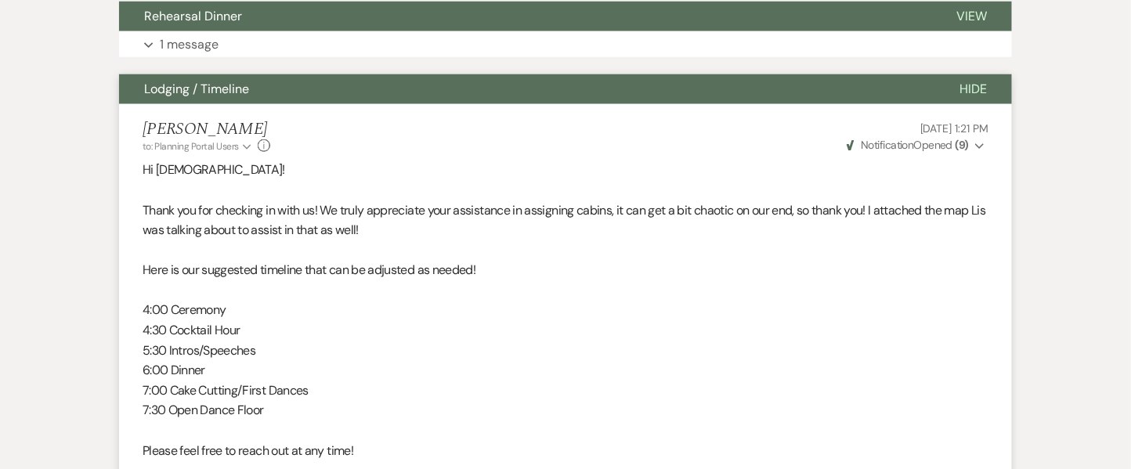  Describe the element at coordinates (174, 370) in the screenshot. I see `span: 6:00 Dinner` at that location.